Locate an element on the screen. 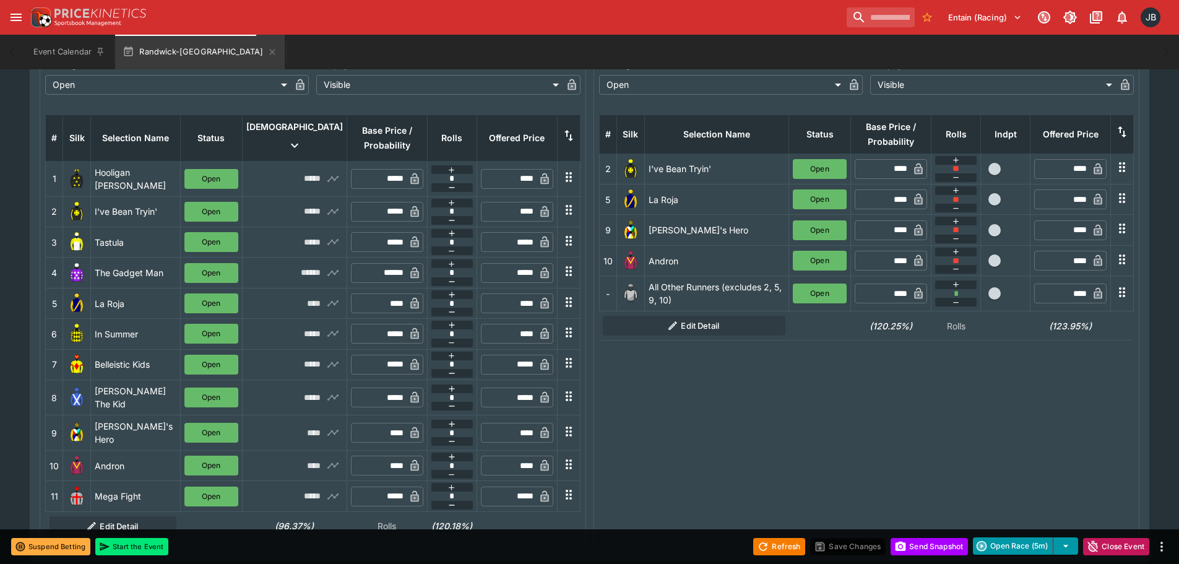 The height and width of the screenshot is (564, 1179). div: split button is located at coordinates (1026, 546).